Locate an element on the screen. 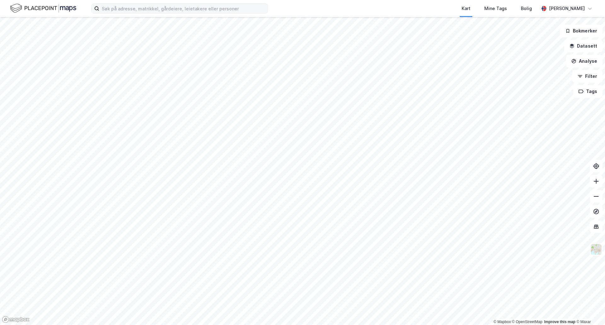 This screenshot has height=325, width=605. input: Søk på adresse, matrikkel, gårdeiere, leietakere eller personer is located at coordinates (184, 9).